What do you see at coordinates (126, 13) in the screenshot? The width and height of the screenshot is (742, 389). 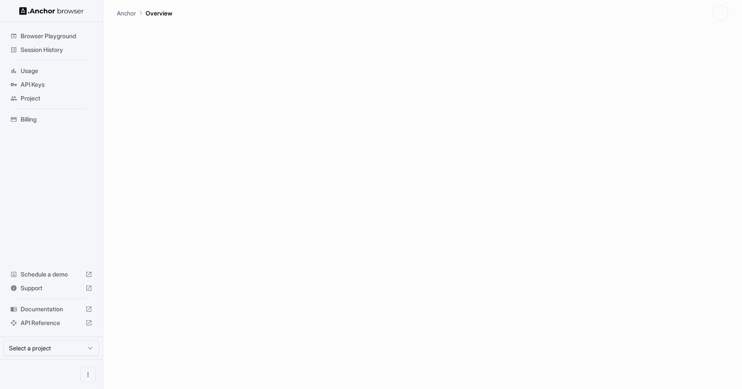 I see `p: Anchor` at bounding box center [126, 13].